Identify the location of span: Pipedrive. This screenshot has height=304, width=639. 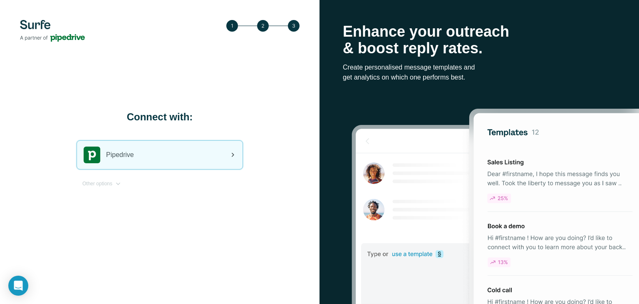
(120, 155).